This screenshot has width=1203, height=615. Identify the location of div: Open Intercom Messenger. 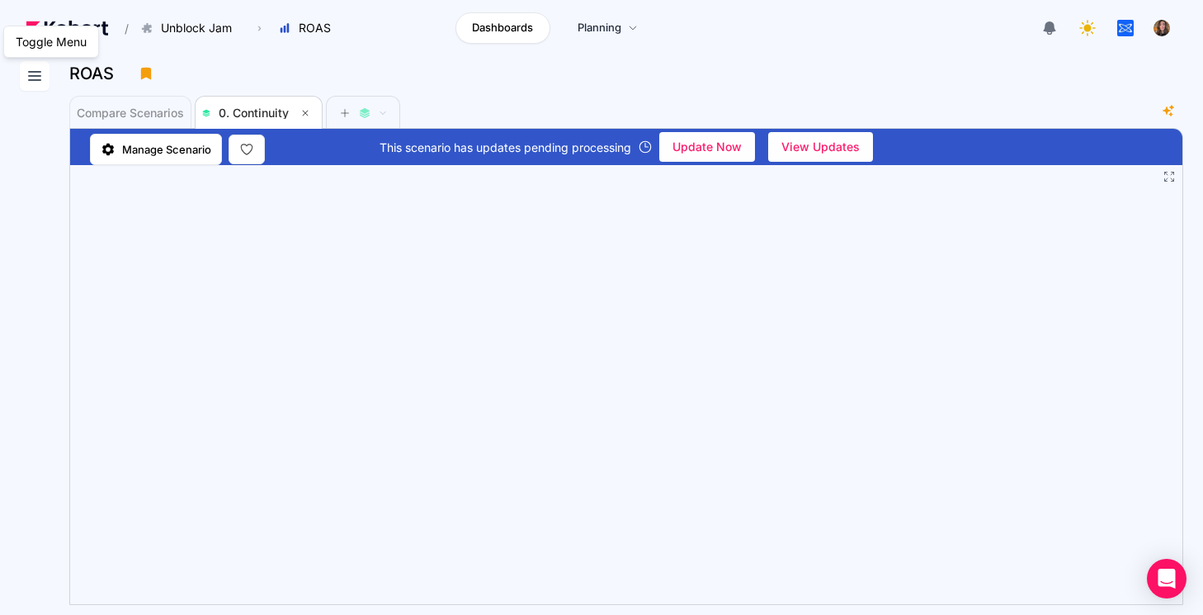
(1167, 579).